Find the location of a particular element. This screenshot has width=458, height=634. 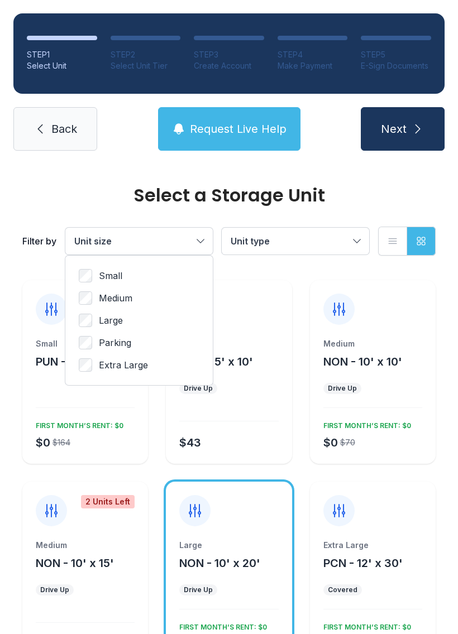

span: Unit size is located at coordinates (93, 241).